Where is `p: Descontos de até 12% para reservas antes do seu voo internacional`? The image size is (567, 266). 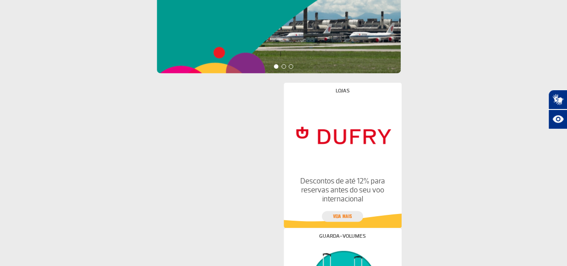 p: Descontos de até 12% para reservas antes do seu voo internacional is located at coordinates (342, 190).